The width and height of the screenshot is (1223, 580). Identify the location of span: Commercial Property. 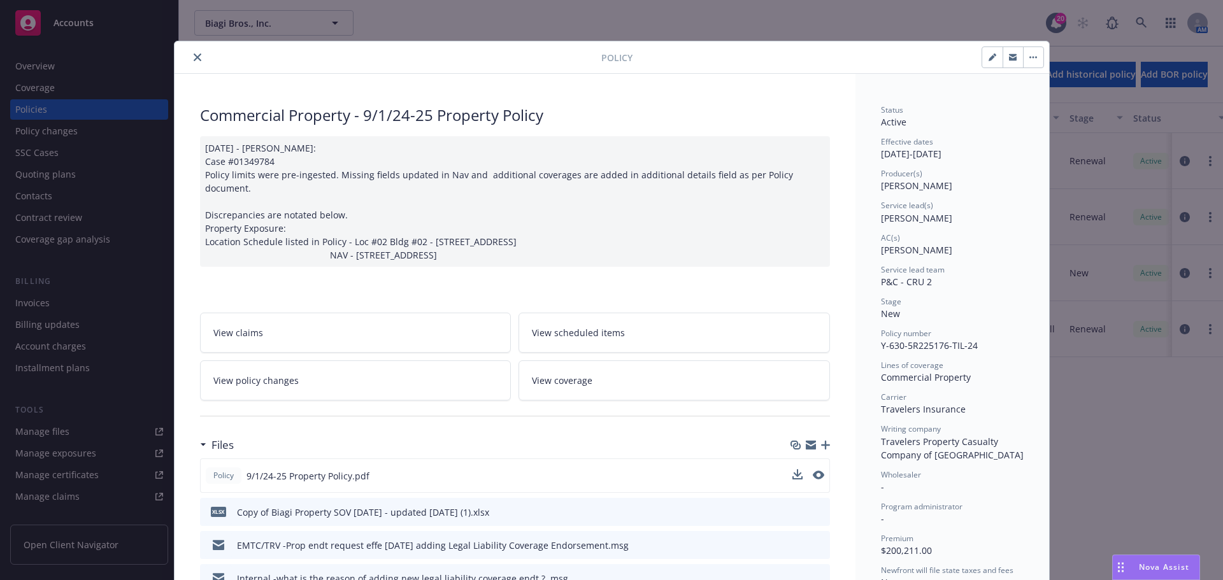
(926, 377).